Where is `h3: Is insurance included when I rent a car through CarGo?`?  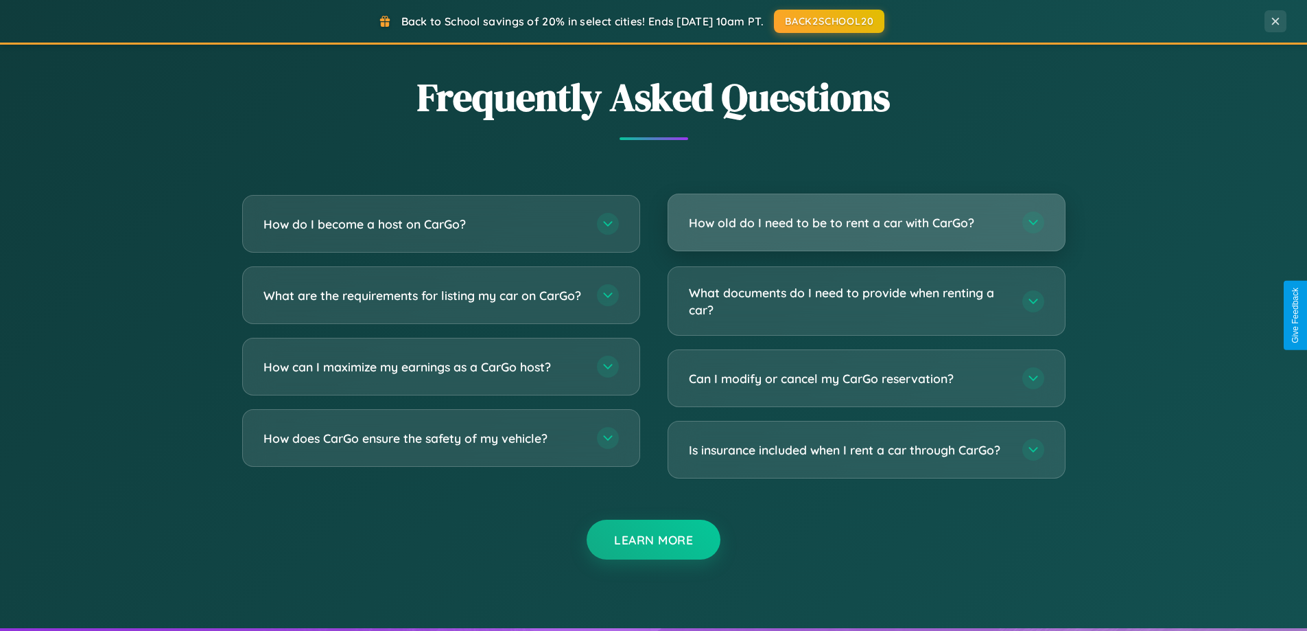 h3: Is insurance included when I rent a car through CarGo? is located at coordinates (849, 449).